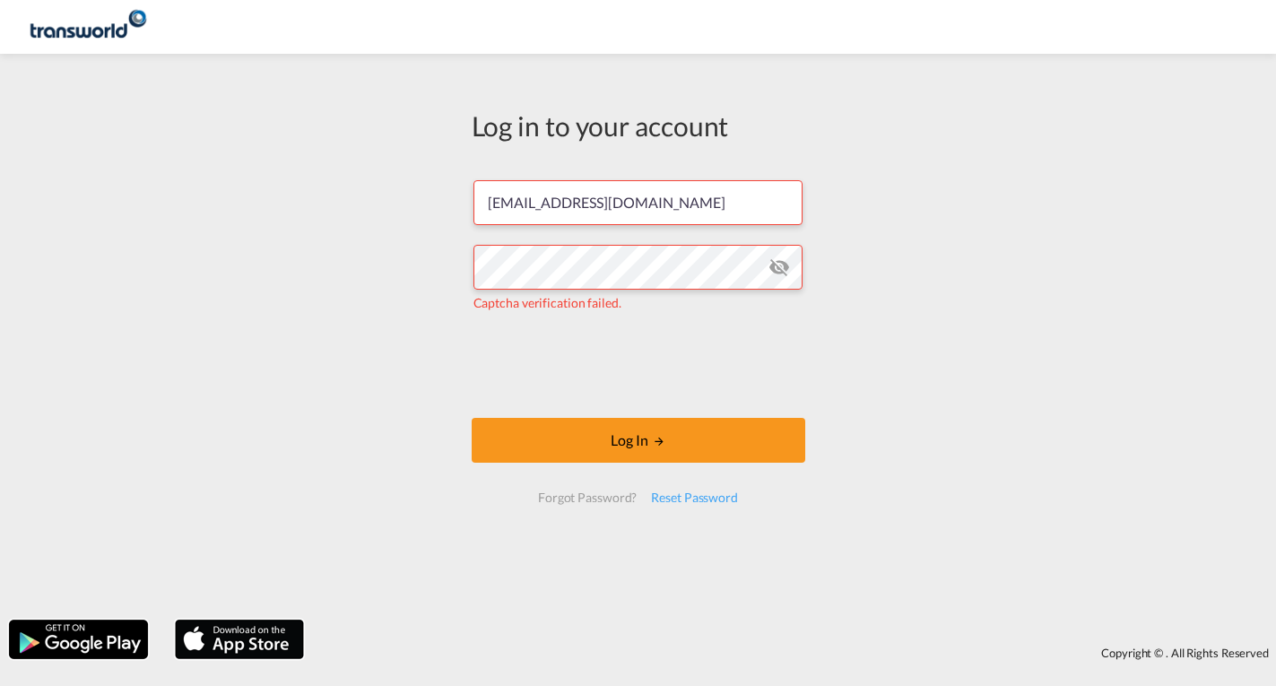  I want to click on button: LOGIN, so click(638, 440).